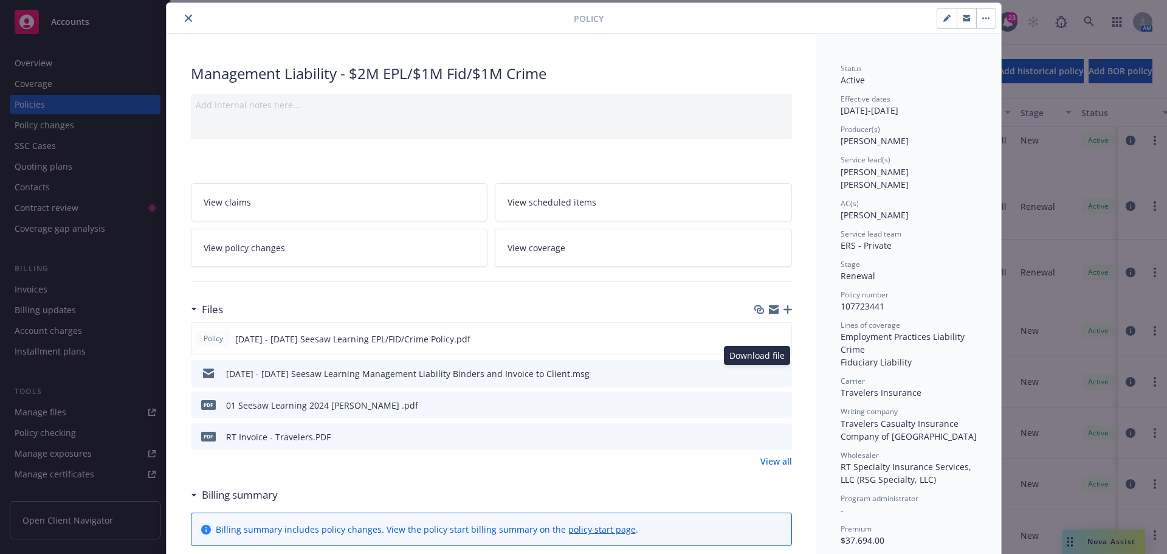  What do you see at coordinates (863, 306) in the screenshot?
I see `span: 107723441` at bounding box center [863, 306].